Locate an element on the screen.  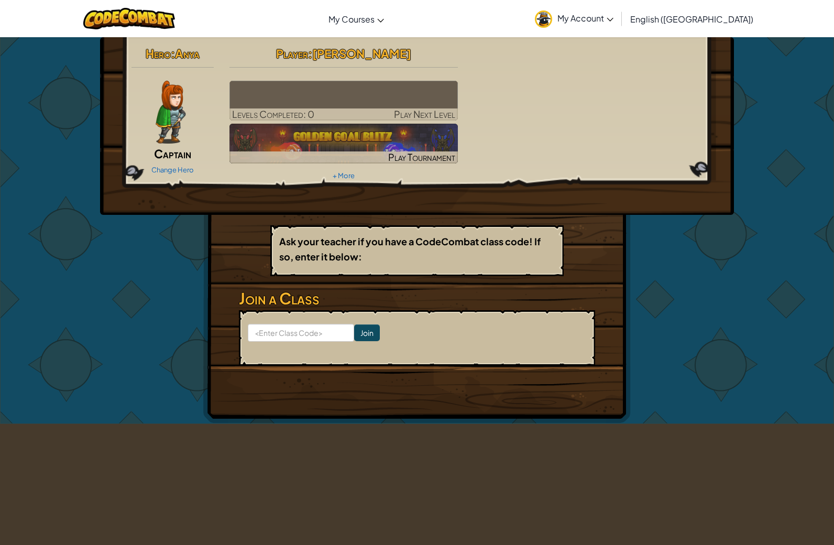
img: Golden Goal is located at coordinates (344, 143).